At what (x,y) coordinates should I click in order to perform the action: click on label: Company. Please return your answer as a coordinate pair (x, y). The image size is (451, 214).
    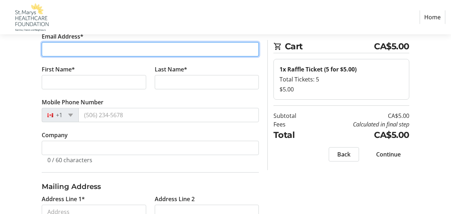
    Looking at the image, I should click on (55, 135).